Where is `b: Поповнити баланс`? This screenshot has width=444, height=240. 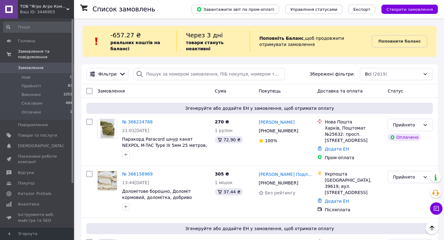 b: Поповнити баланс is located at coordinates (399, 41).